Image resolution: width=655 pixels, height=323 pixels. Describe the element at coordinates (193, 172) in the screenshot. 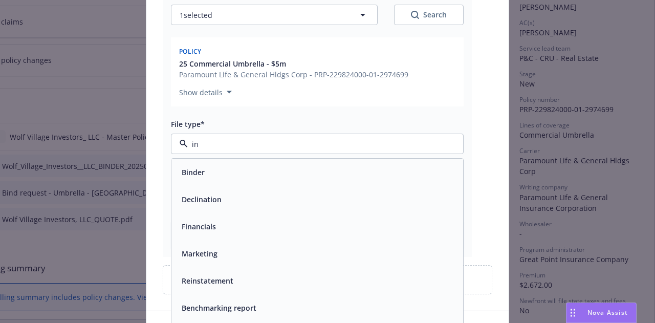

I see `button: Binder` at that location.